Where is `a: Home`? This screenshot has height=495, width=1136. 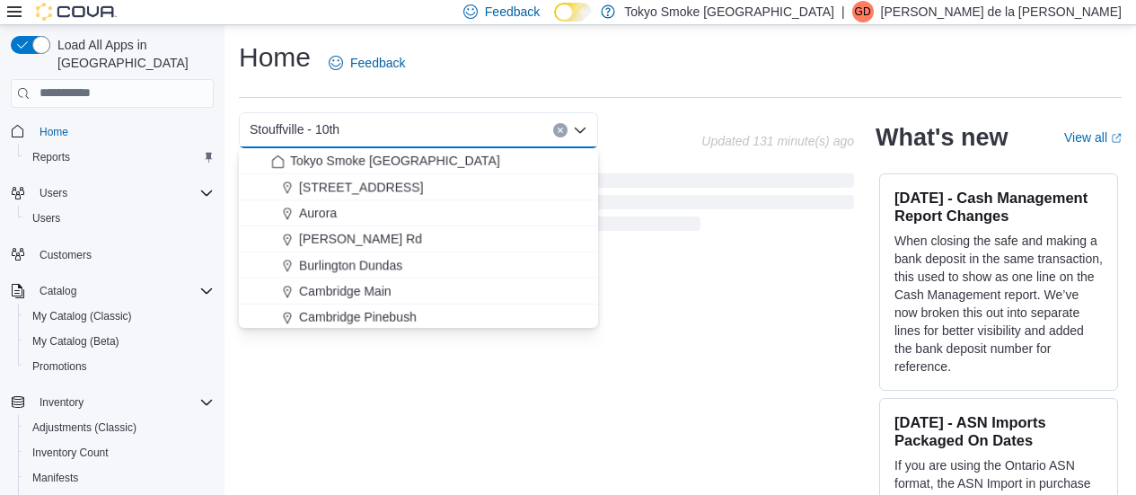 a: Home is located at coordinates (54, 132).